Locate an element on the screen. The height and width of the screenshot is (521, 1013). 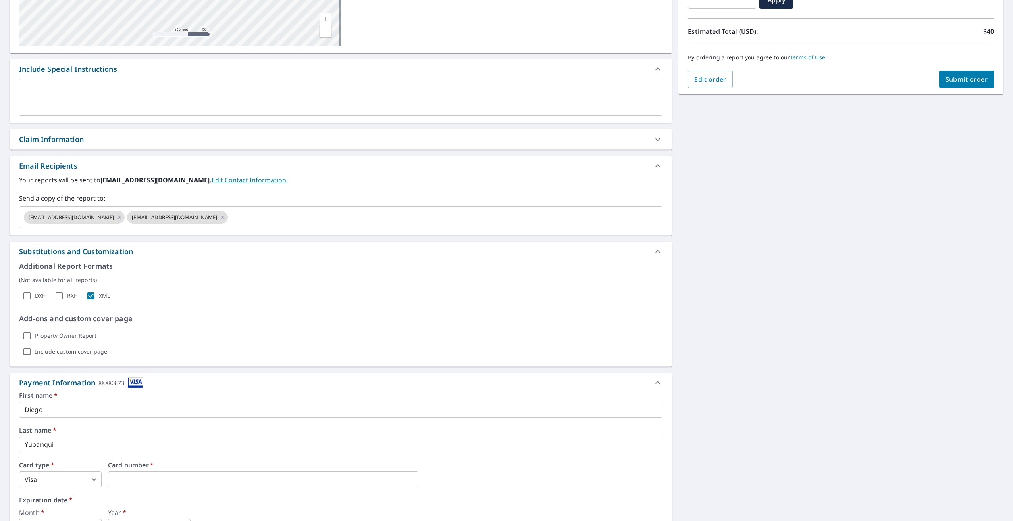
div: Payment InformationXXXX0873cardImage is located at coordinates (340, 383).